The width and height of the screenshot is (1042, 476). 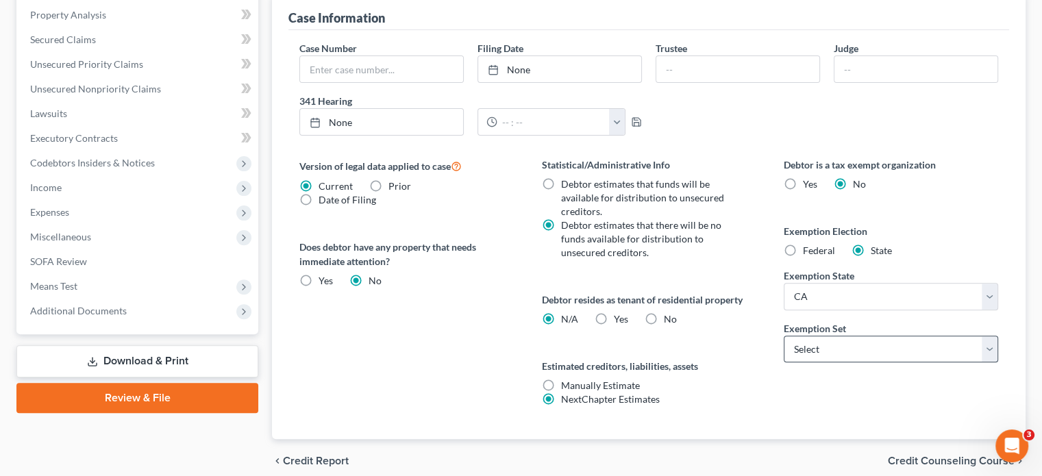 What do you see at coordinates (951, 461) in the screenshot?
I see `span: Credit Counseling Course` at bounding box center [951, 461].